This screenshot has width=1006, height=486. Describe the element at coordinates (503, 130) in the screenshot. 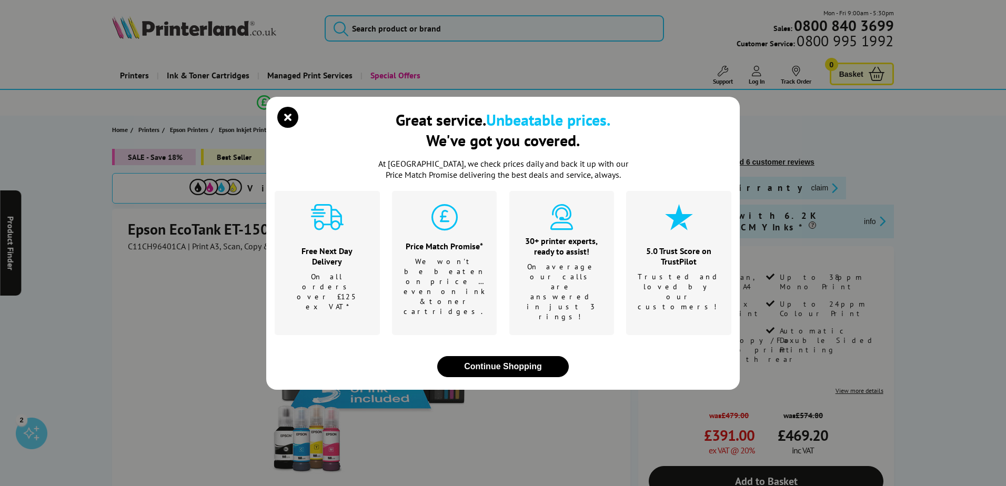

I see `div: Great service. We've got you covered.` at that location.